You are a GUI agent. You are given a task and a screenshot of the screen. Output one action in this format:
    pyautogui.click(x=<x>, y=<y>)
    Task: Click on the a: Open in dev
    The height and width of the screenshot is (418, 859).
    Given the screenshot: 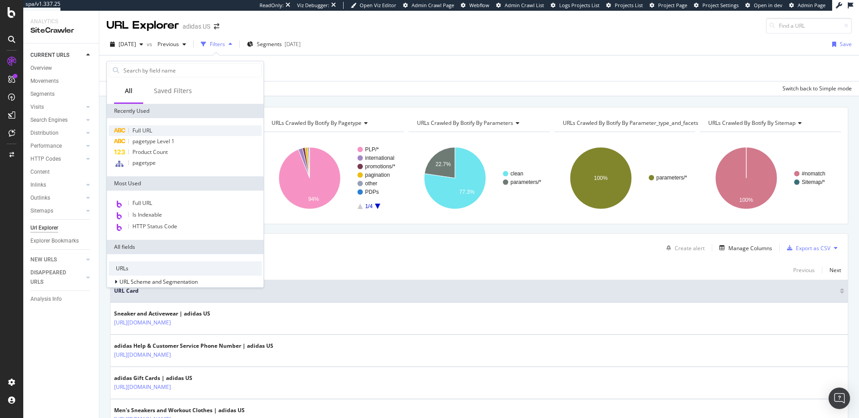 What is the action you would take?
    pyautogui.click(x=764, y=5)
    